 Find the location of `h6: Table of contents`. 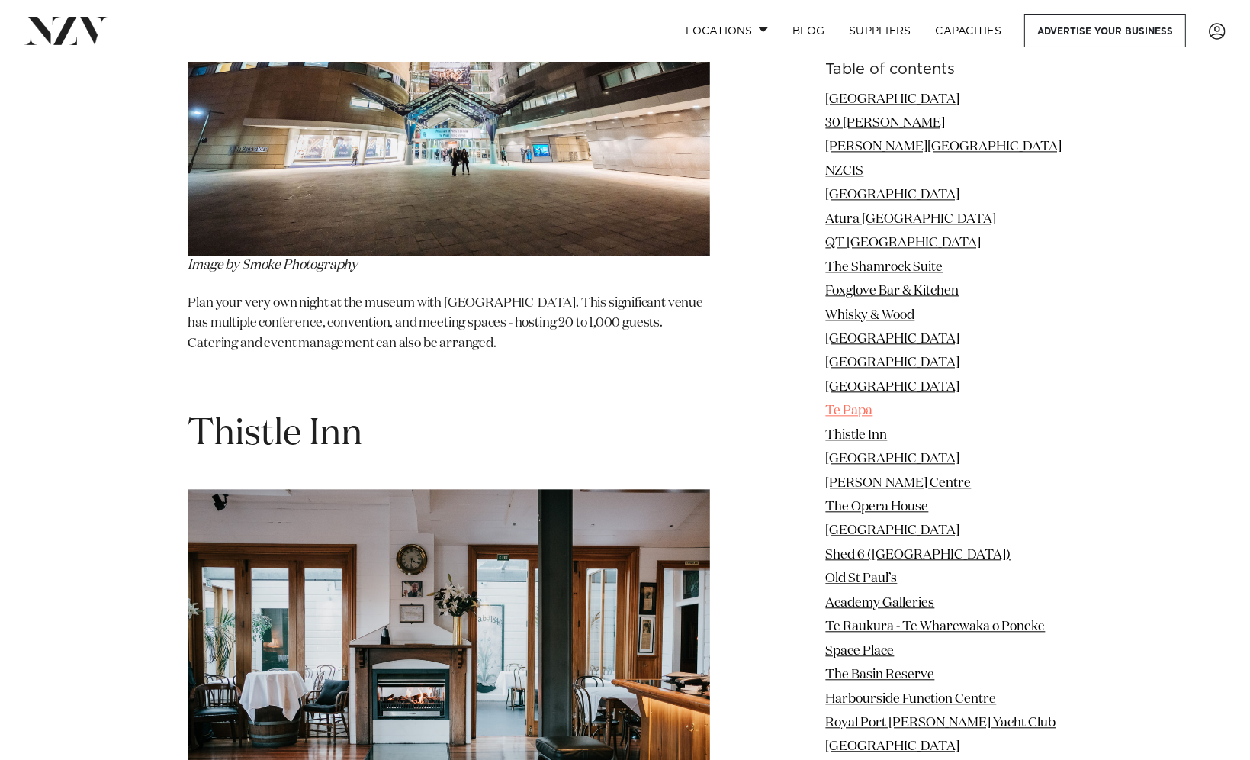

h6: Table of contents is located at coordinates (944, 69).